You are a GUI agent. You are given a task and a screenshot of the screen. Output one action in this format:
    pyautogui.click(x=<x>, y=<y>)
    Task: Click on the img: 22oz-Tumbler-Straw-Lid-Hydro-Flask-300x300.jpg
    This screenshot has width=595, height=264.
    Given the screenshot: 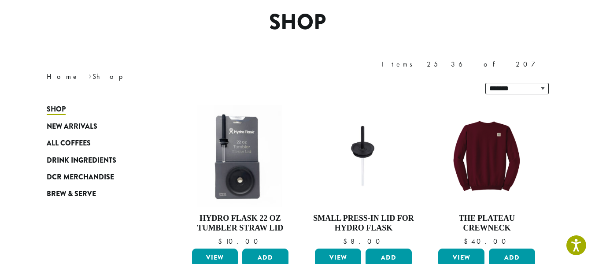 What is the action you would take?
    pyautogui.click(x=240, y=156)
    